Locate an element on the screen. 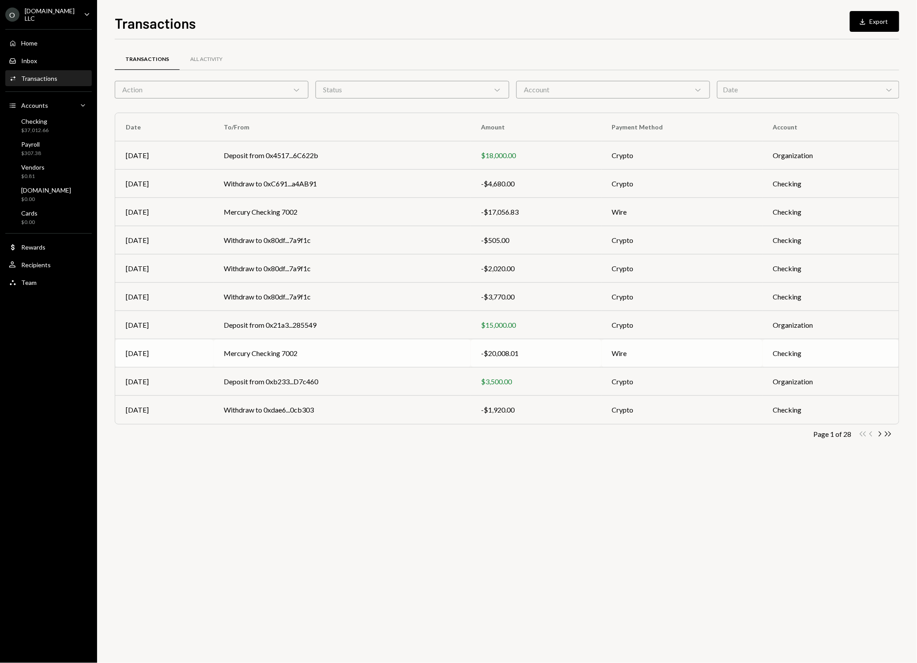 The height and width of the screenshot is (663, 917). div: -$1,920.00 is located at coordinates (536, 410).